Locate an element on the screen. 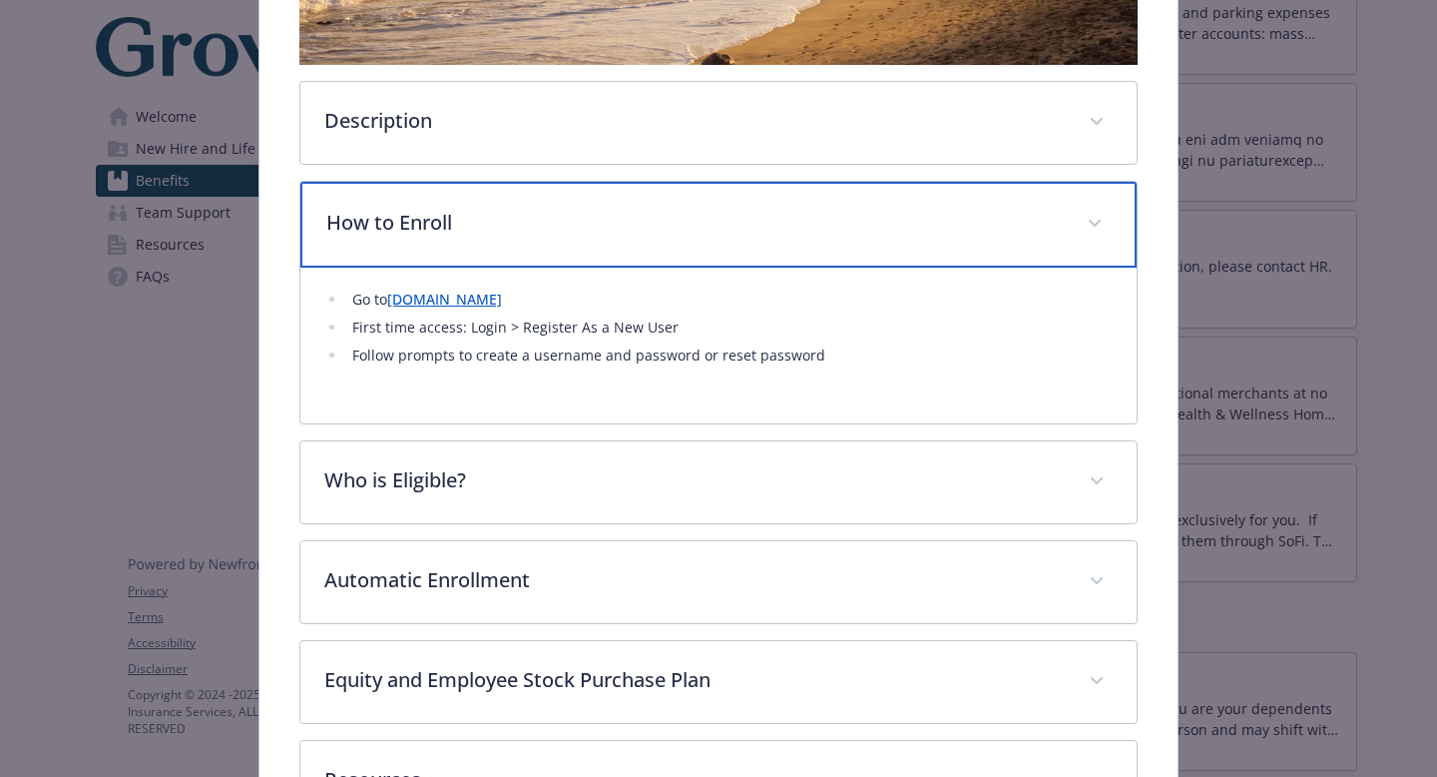  p: Description is located at coordinates (695, 121).